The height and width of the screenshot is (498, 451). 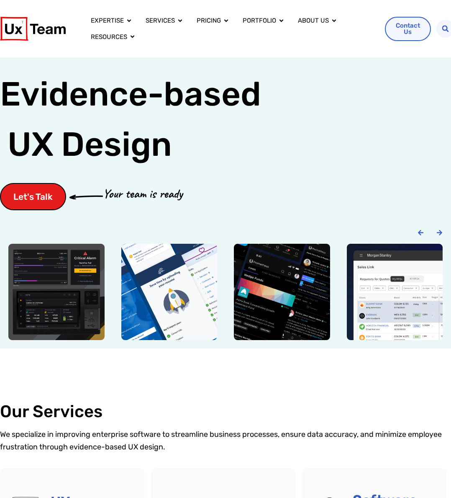 I want to click on span: Portfolio, so click(x=260, y=21).